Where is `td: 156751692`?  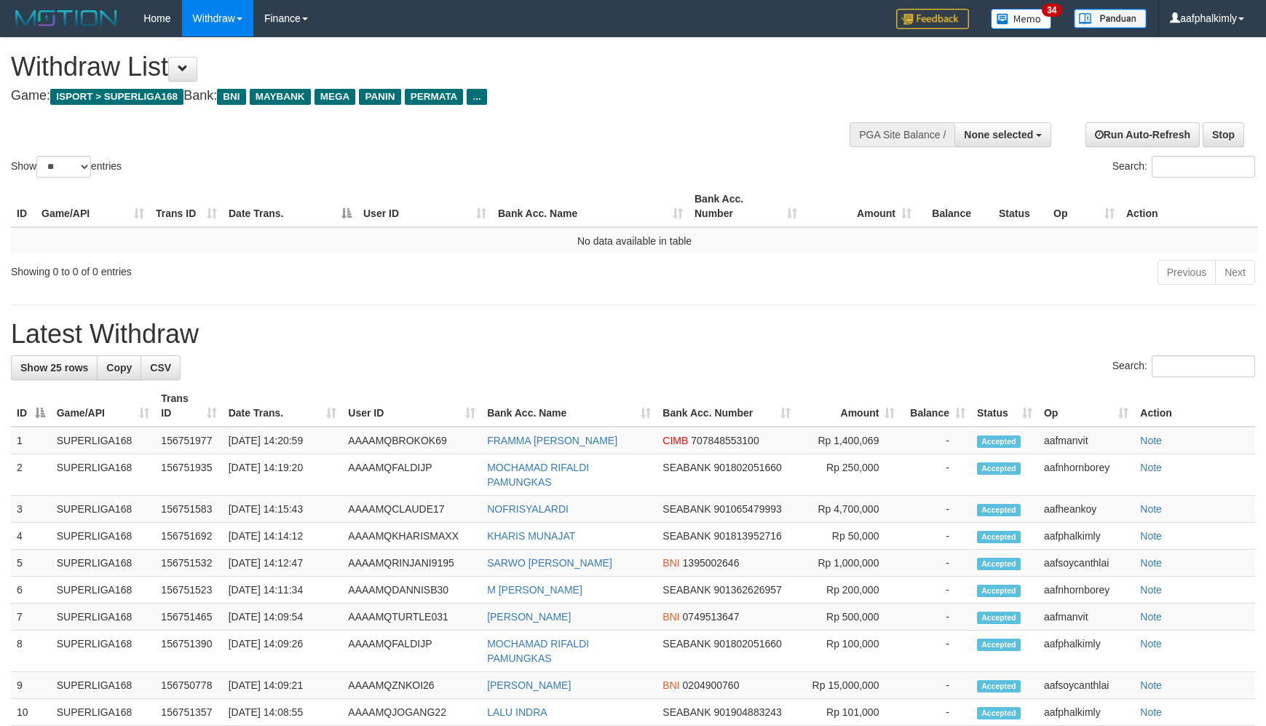 td: 156751692 is located at coordinates (189, 536).